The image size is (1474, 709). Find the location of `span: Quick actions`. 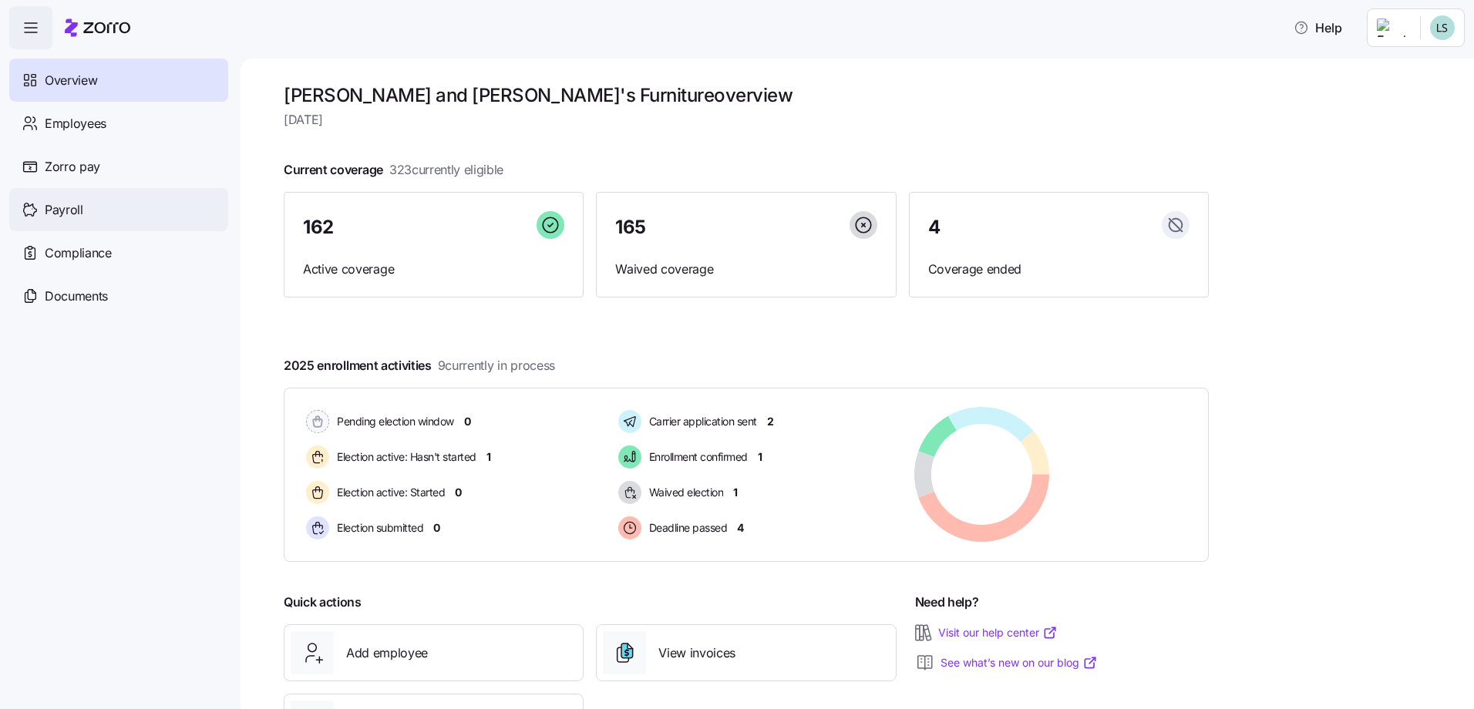

span: Quick actions is located at coordinates (322, 602).